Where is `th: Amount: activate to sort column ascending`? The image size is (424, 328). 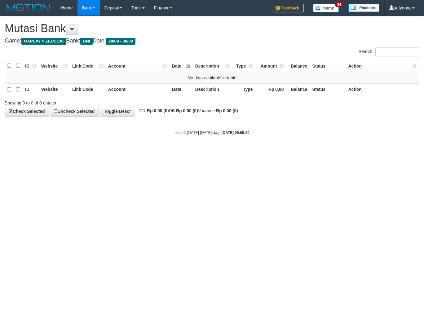 th: Amount: activate to sort column ascending is located at coordinates (271, 66).